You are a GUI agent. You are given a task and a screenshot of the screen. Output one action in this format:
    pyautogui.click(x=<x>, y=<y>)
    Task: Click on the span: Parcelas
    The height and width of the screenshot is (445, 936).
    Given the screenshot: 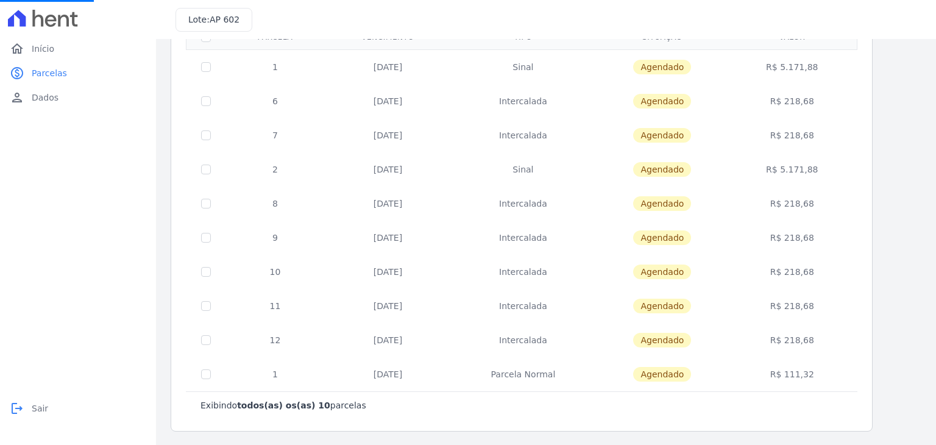 What is the action you would take?
    pyautogui.click(x=49, y=73)
    